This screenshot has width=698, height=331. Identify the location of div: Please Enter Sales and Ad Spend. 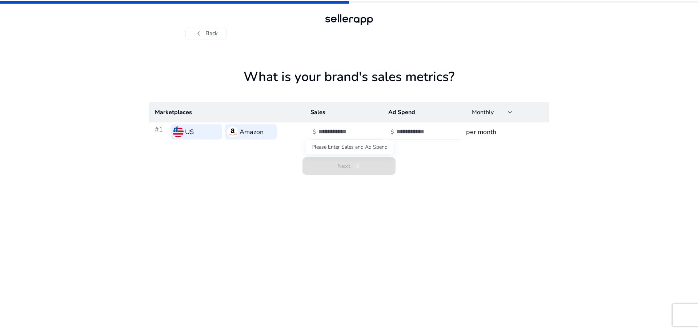
(349, 147).